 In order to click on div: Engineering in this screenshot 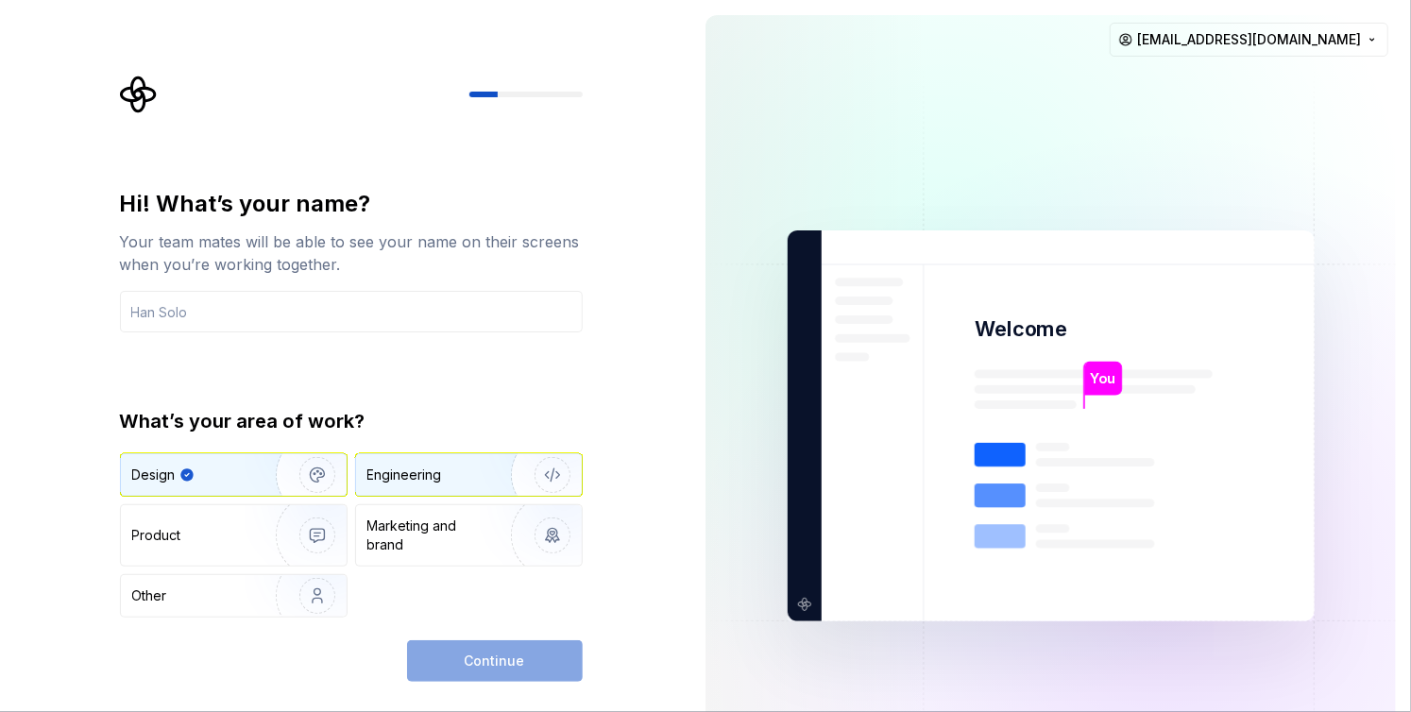, I will do `click(404, 475)`.